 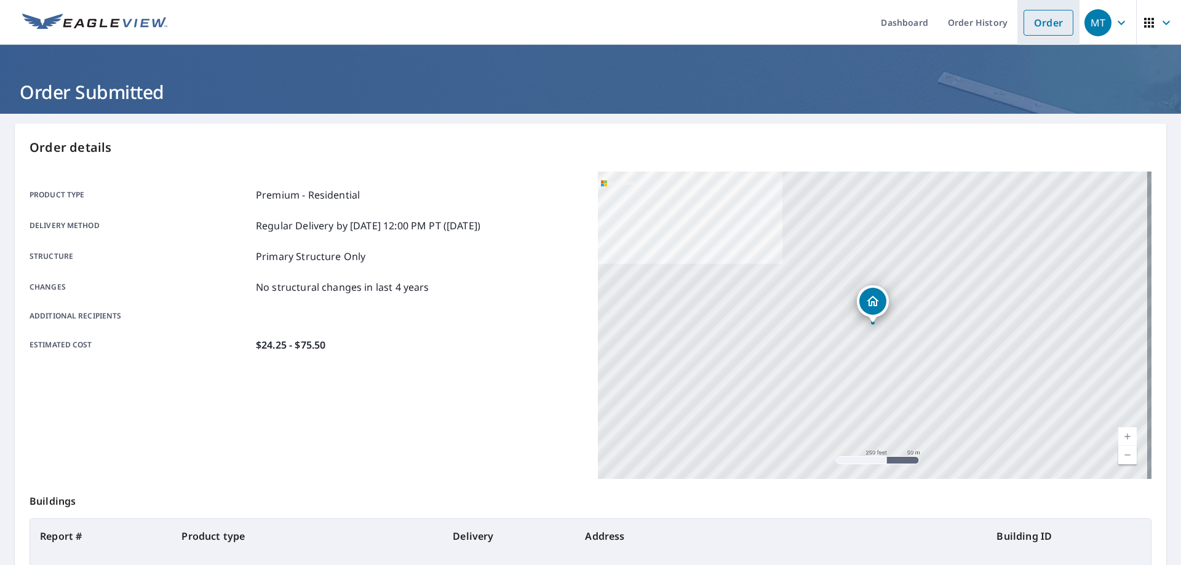 I want to click on th: Product type, so click(x=307, y=536).